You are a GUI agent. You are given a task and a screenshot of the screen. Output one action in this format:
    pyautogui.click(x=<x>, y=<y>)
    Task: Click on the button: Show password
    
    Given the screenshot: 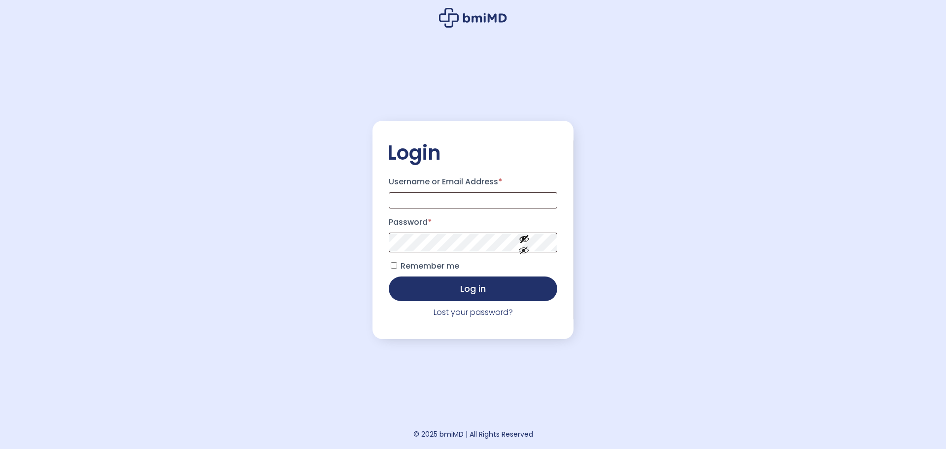 What is the action you would take?
    pyautogui.click(x=524, y=242)
    